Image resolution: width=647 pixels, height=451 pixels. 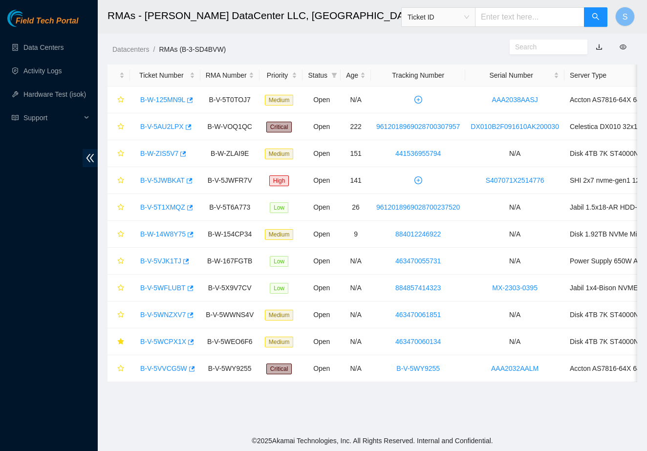 What do you see at coordinates (163, 100) in the screenshot?
I see `a: B-W-125MN9L` at bounding box center [163, 100].